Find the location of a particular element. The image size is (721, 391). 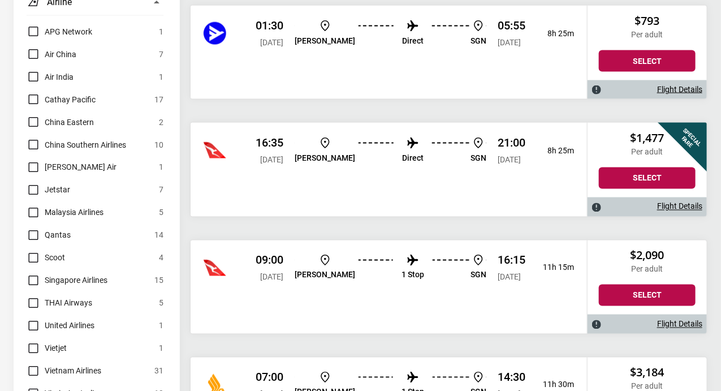

span: 17 is located at coordinates (159, 100).